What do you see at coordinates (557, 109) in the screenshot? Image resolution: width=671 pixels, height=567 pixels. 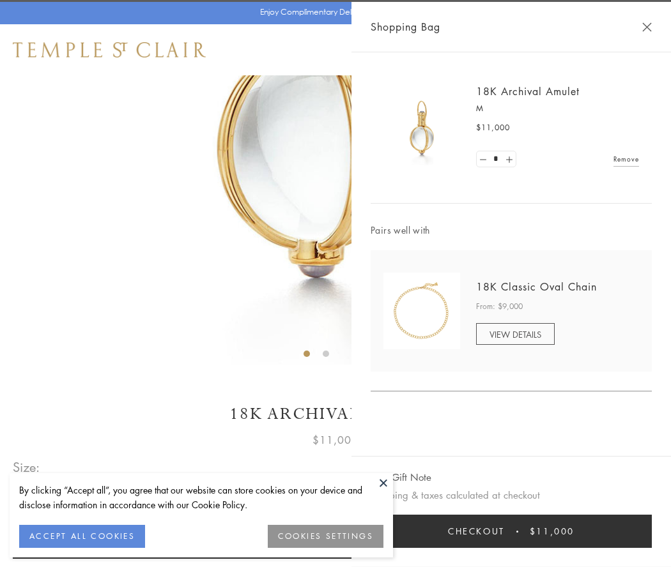 I see `p: M` at bounding box center [557, 109].